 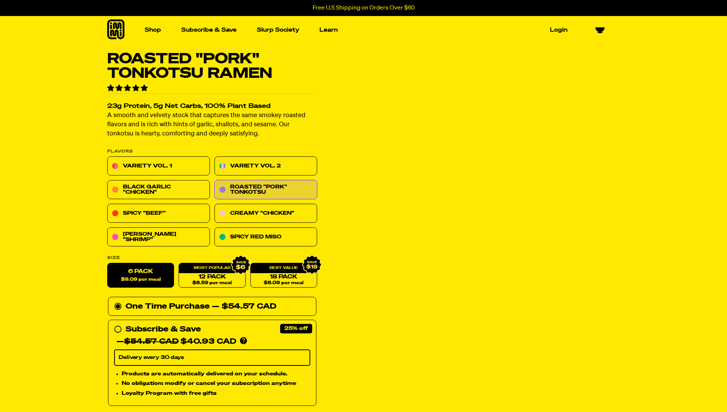 What do you see at coordinates (283, 276) in the screenshot?
I see `a: 18 Pack$8.09 per meal` at bounding box center [283, 276].